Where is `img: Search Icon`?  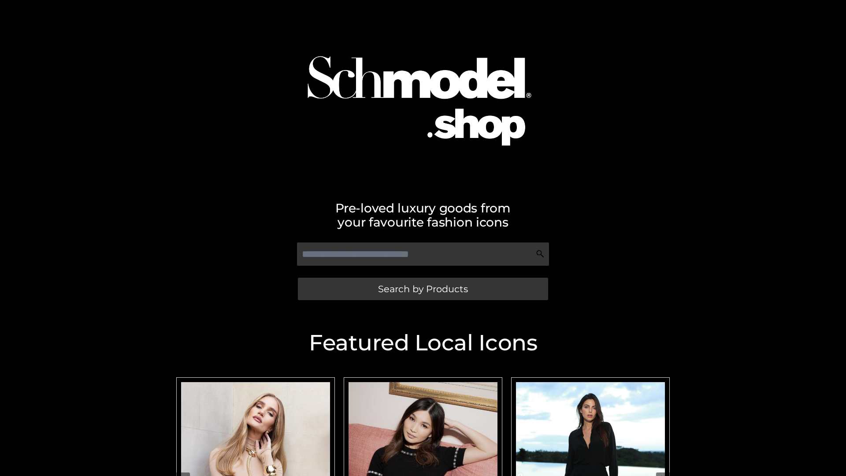 img: Search Icon is located at coordinates (540, 254).